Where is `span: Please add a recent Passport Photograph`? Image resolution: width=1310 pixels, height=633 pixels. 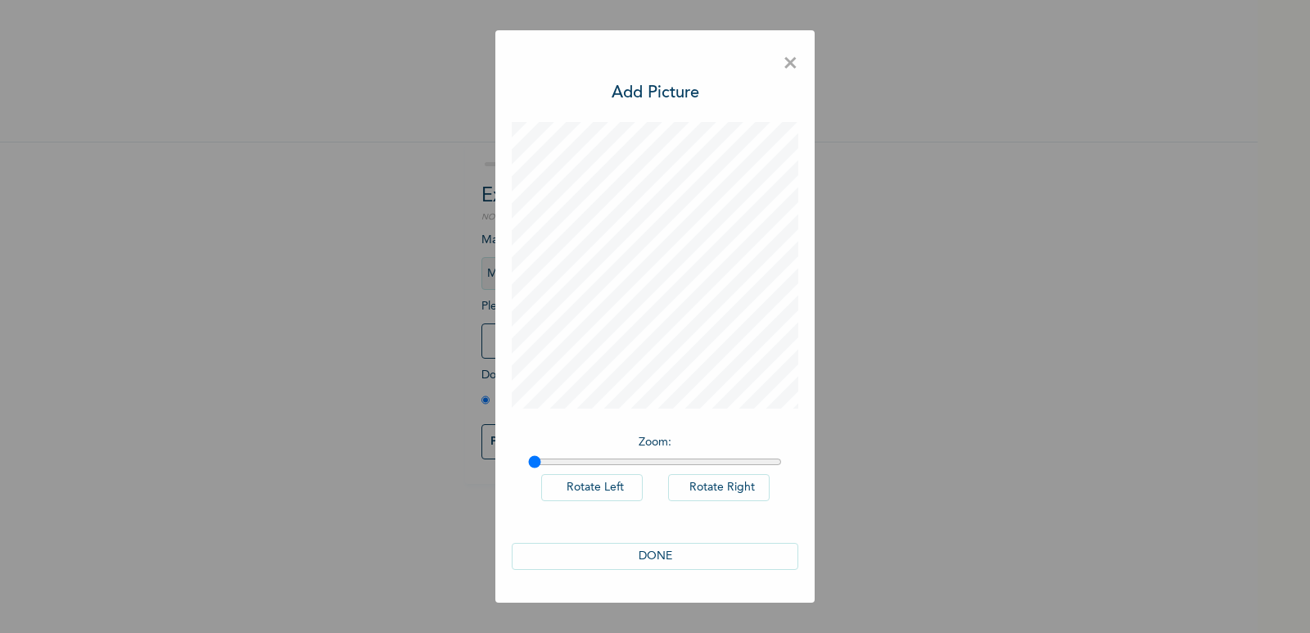
span: Please add a recent Passport Photograph is located at coordinates (629, 333).